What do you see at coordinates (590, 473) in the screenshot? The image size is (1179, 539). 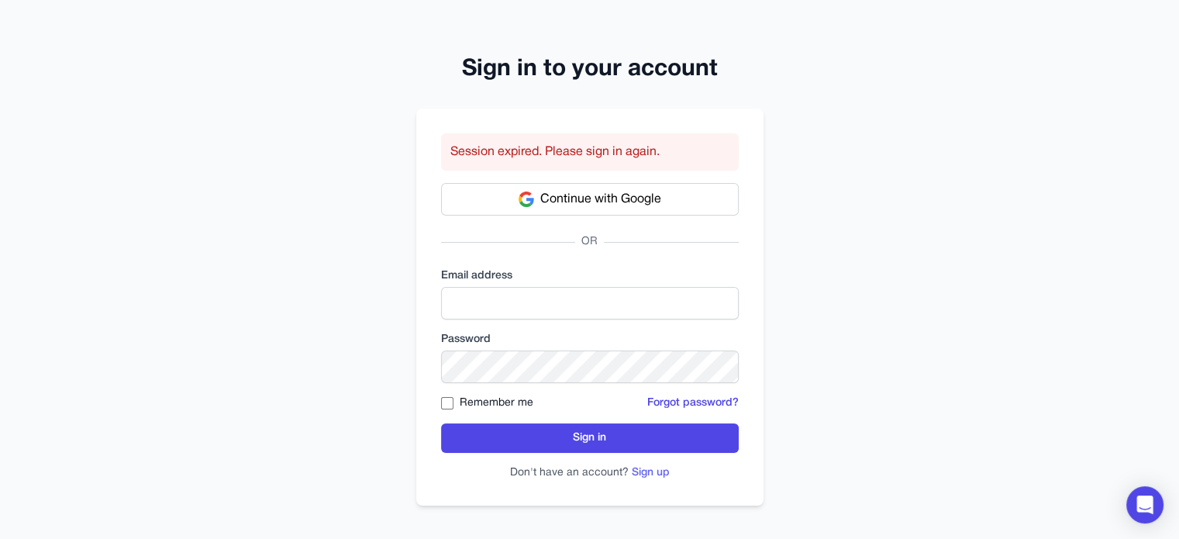 I see `p: Don't have an account?` at bounding box center [590, 473].